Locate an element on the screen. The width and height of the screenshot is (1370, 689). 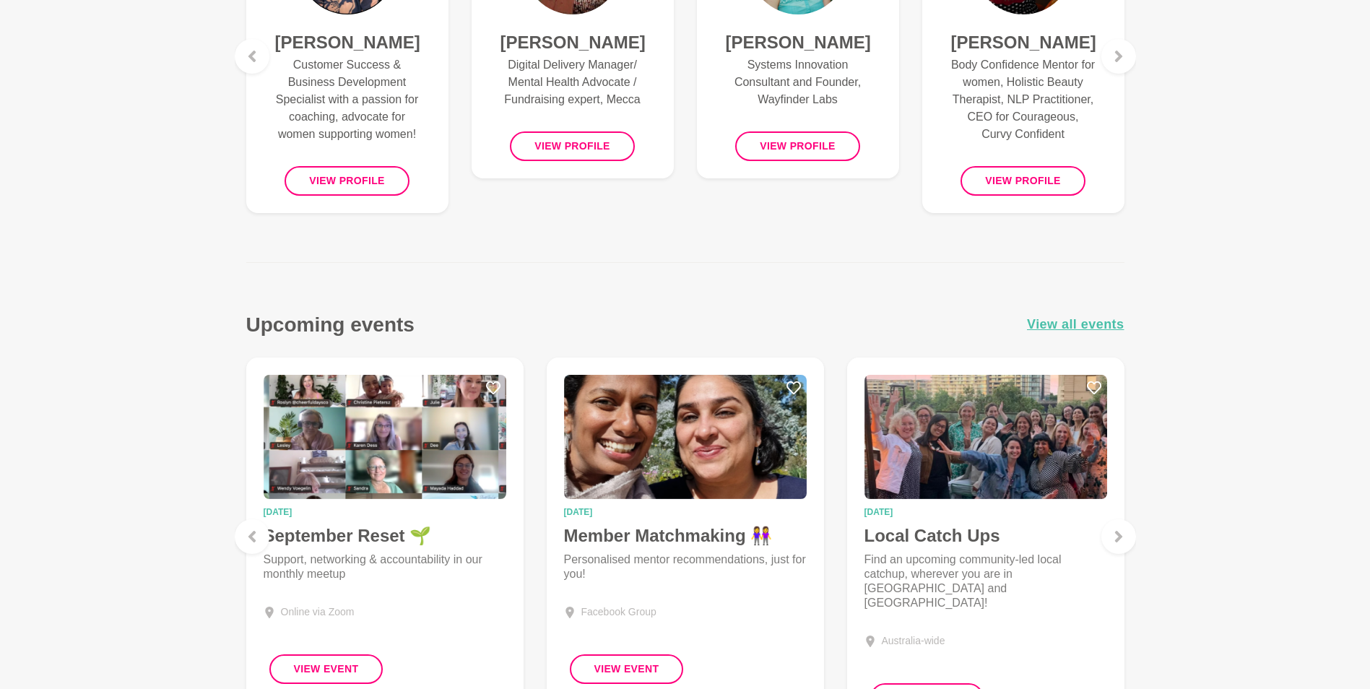
p: Support, networking & accountability in our monthly meetup is located at coordinates (385, 567).